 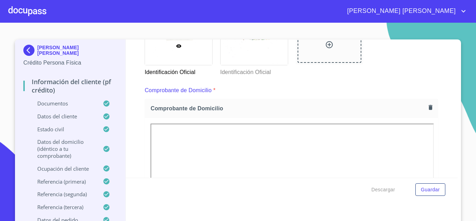 I want to click on span: Descargar, so click(x=383, y=189).